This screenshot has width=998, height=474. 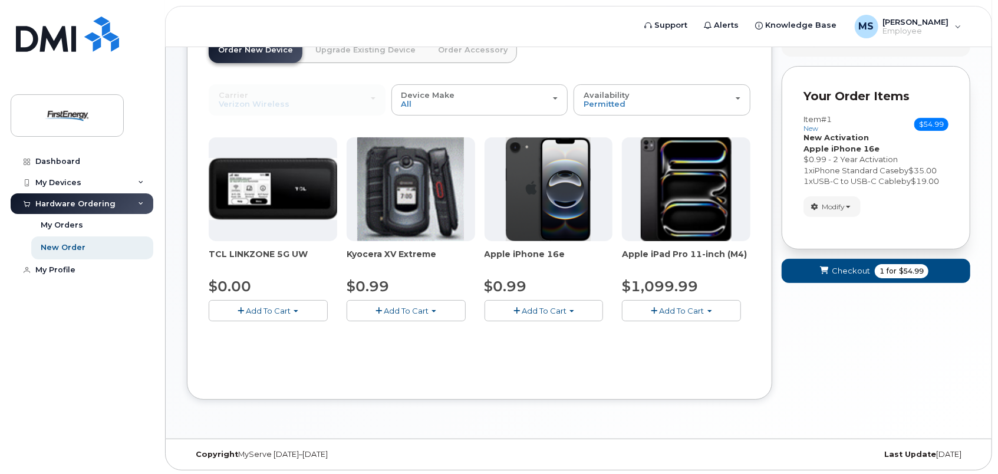 I want to click on span: Permitted, so click(x=604, y=104).